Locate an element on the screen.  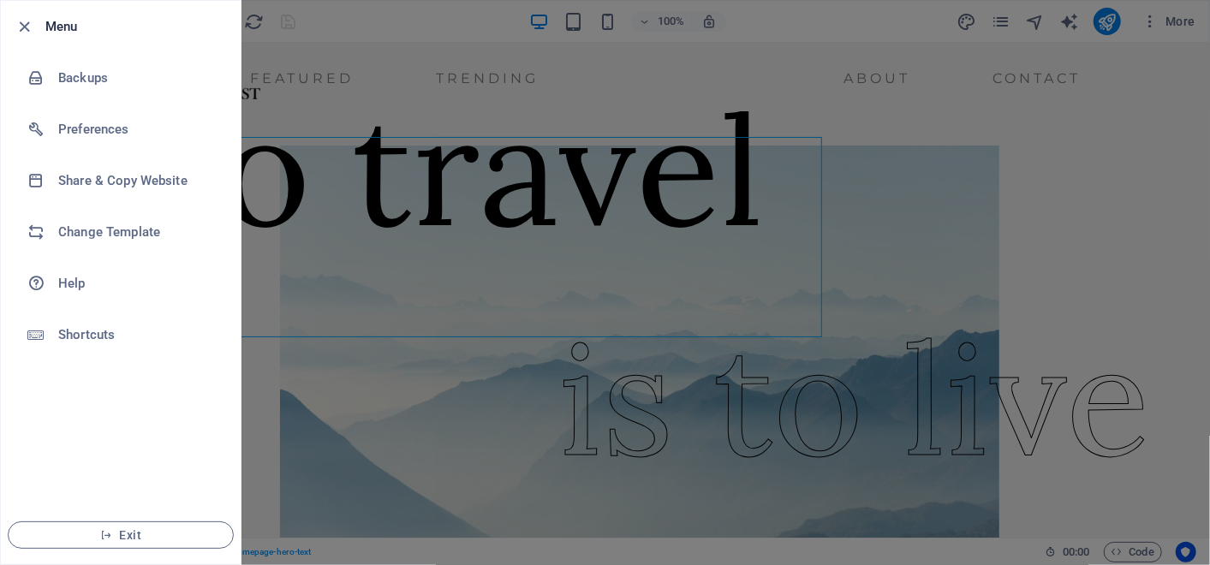
h6: Menu is located at coordinates (136, 27).